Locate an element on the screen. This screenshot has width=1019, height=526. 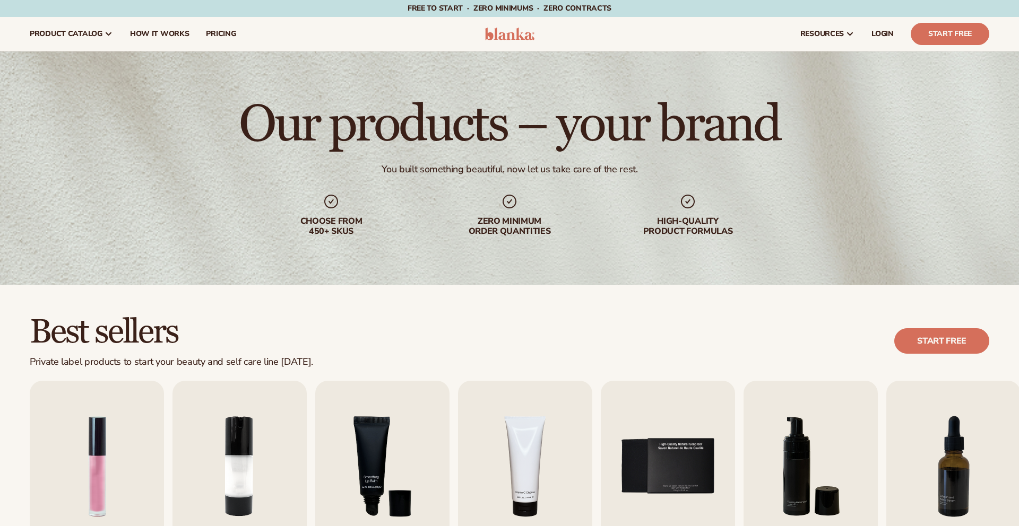
span: How It Works is located at coordinates (160, 34).